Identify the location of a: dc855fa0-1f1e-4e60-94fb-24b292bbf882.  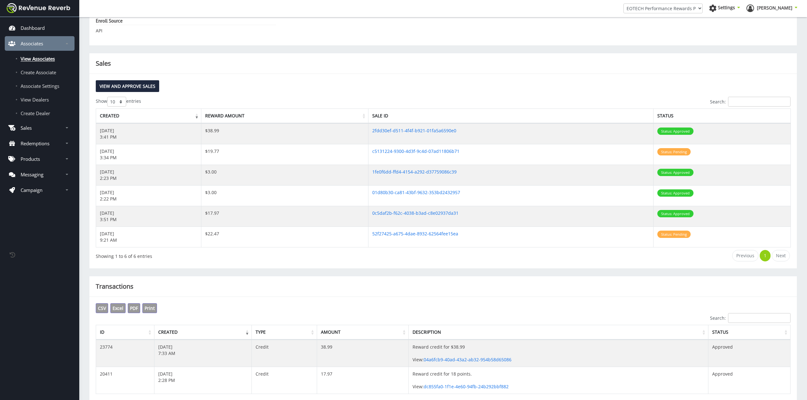
(466, 386).